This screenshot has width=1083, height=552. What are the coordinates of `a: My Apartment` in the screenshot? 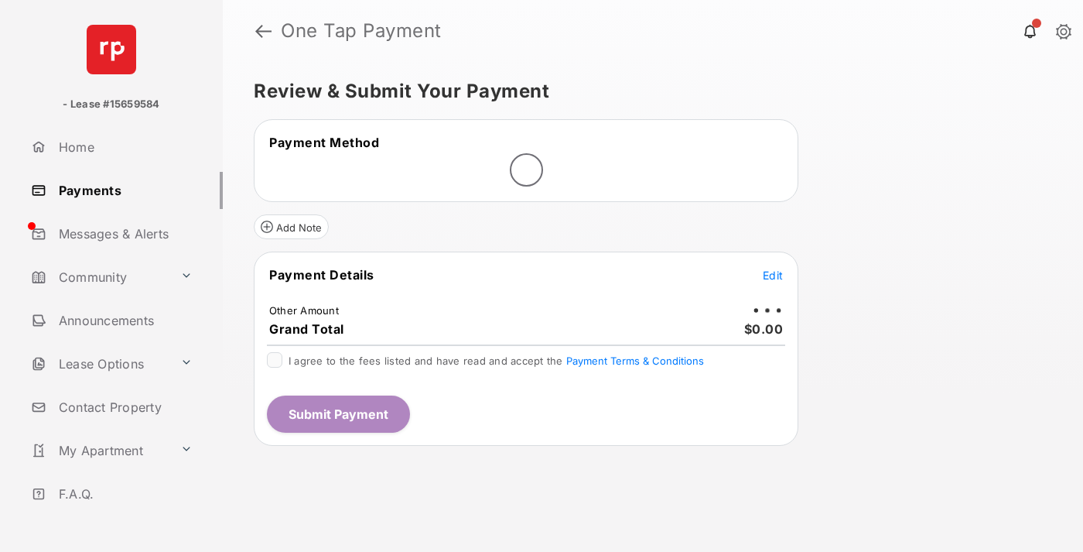 It's located at (99, 450).